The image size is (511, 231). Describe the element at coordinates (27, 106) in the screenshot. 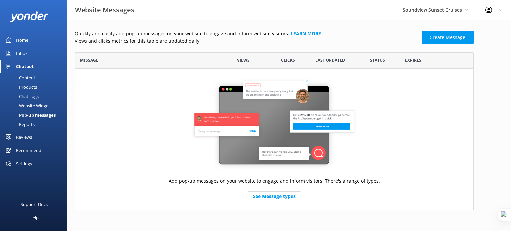

I see `div: Website Widget` at that location.